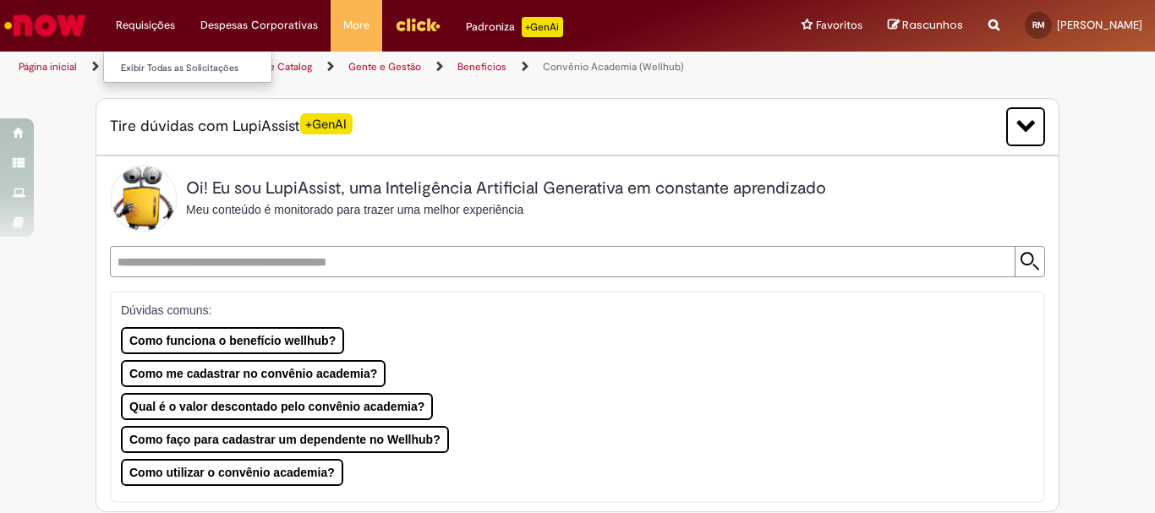 Image resolution: width=1155 pixels, height=513 pixels. What do you see at coordinates (145, 25) in the screenshot?
I see `span: Requisições` at bounding box center [145, 25].